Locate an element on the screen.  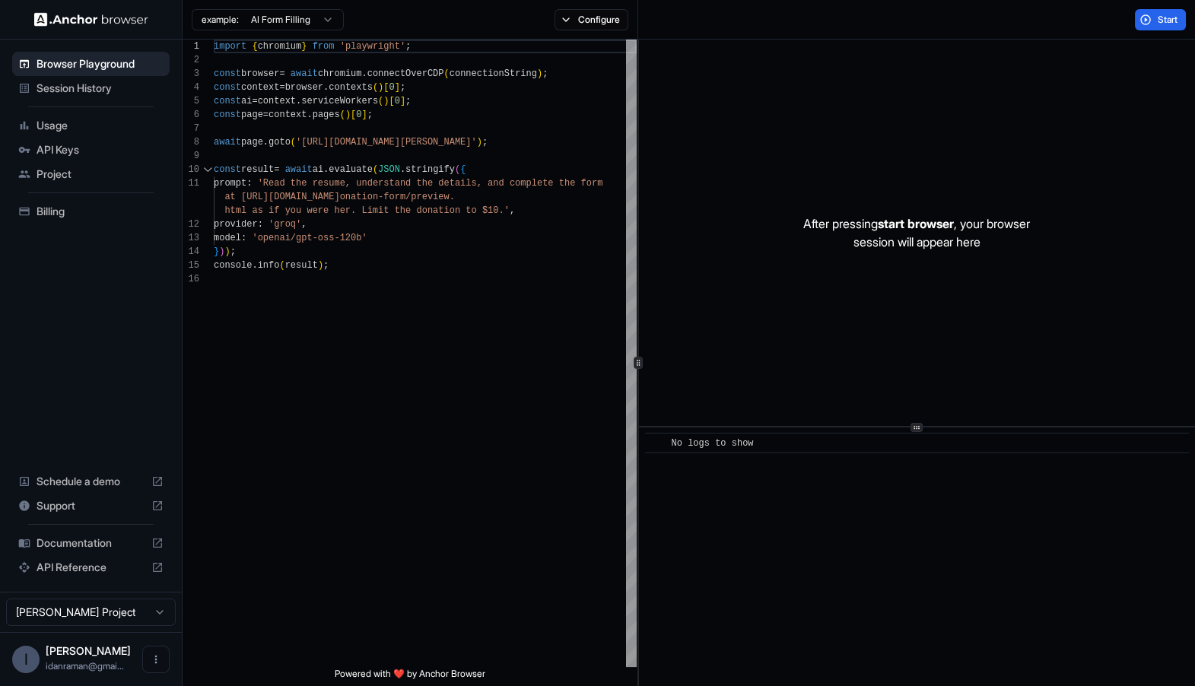
span: Usage is located at coordinates (100, 126).